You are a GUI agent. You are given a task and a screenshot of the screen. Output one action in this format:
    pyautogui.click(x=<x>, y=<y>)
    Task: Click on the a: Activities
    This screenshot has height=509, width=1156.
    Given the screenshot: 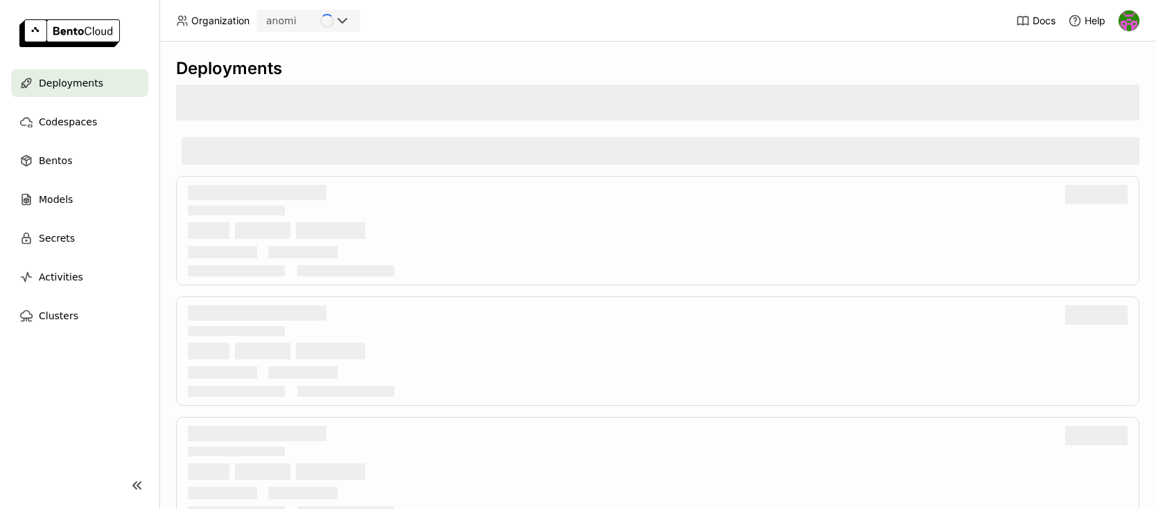 What is the action you would take?
    pyautogui.click(x=80, y=277)
    